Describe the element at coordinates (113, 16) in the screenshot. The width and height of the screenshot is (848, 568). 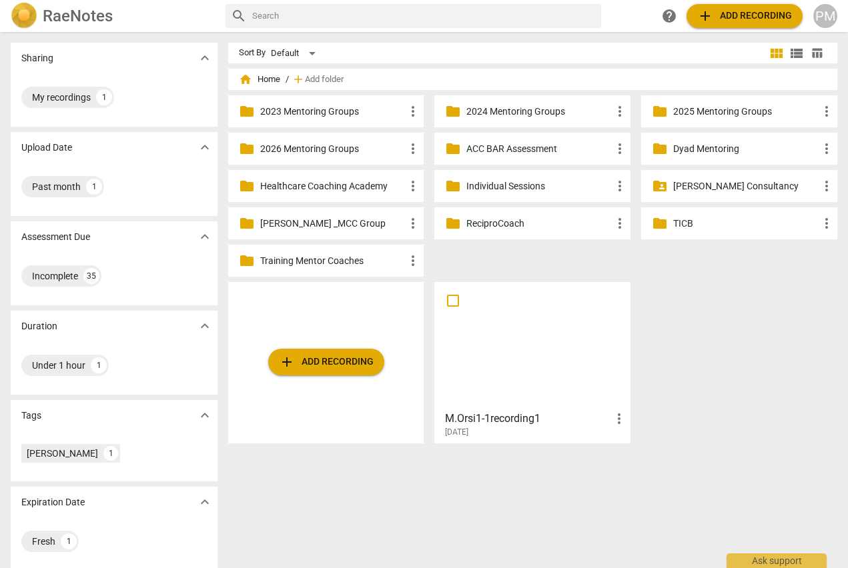
I see `a: LogoRaeNotes` at that location.